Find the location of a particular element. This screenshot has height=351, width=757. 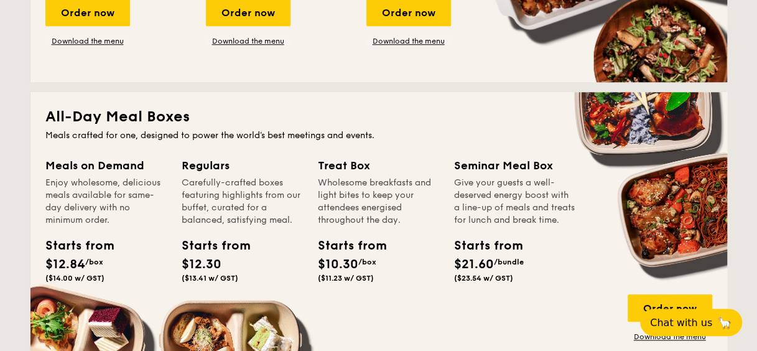

span: ($11.23 w/ GST) is located at coordinates (346, 278).